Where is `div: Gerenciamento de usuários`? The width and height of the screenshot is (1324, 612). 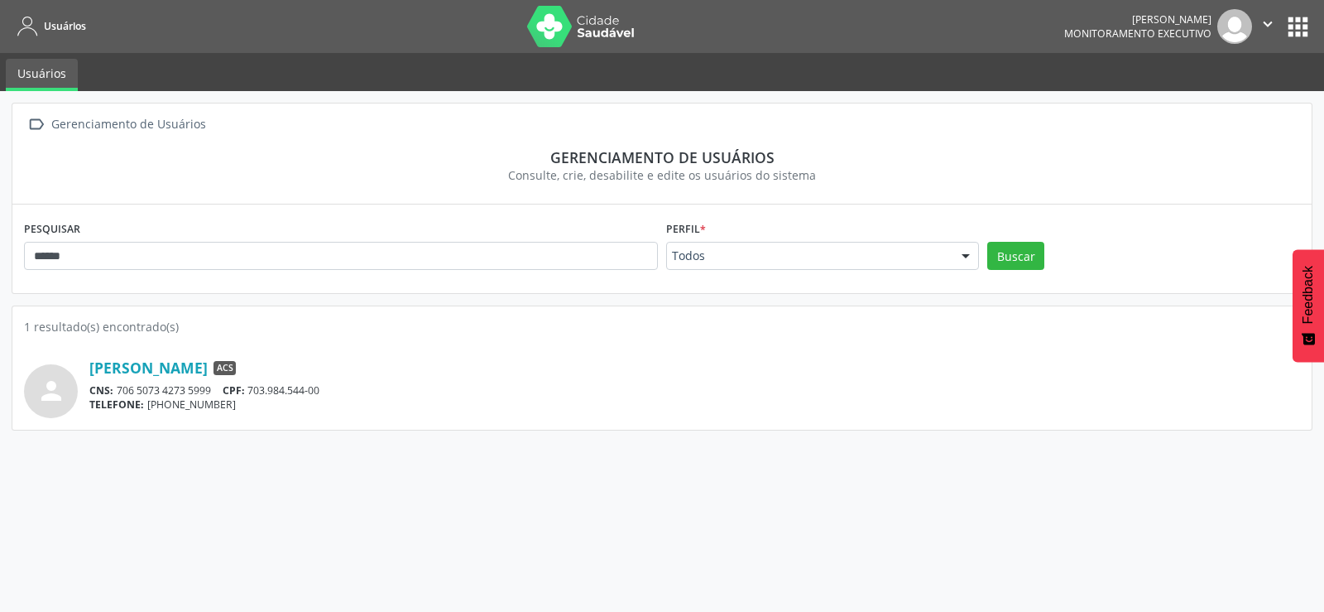
div: Gerenciamento de usuários is located at coordinates (662, 157).